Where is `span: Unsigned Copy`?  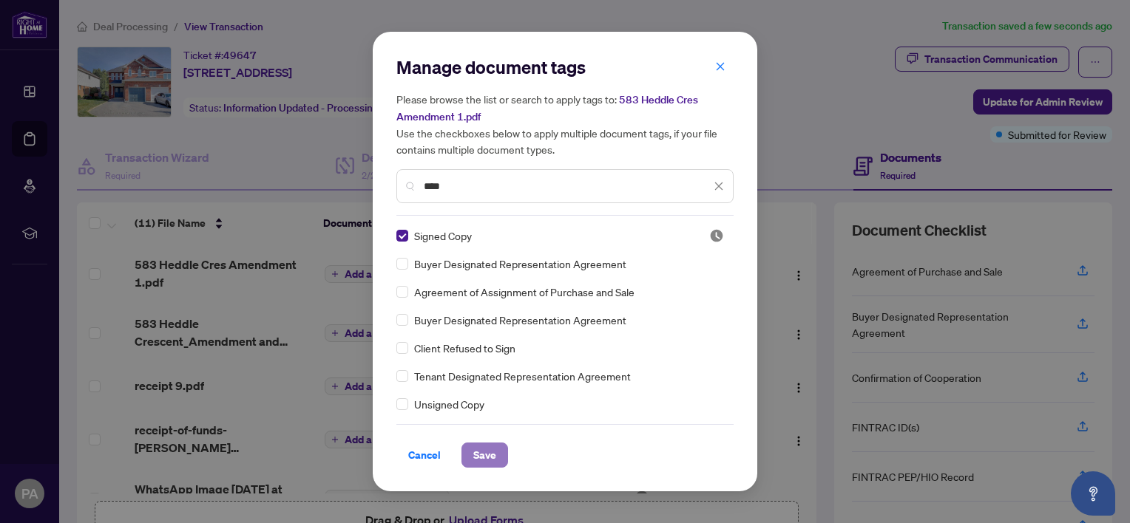
span: Unsigned Copy is located at coordinates (449, 404).